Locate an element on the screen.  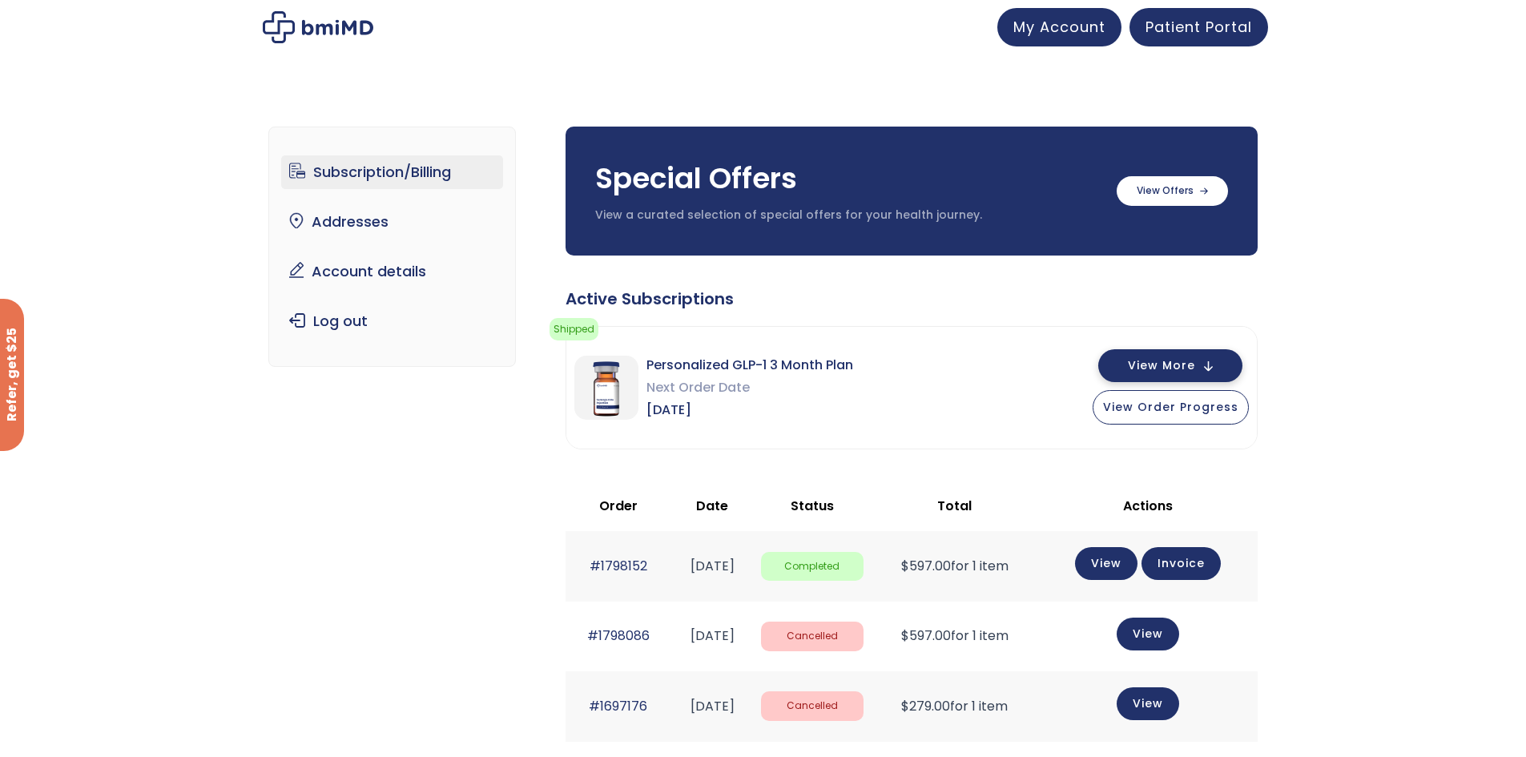
p: View a curated selection of special offers for your health journey. is located at coordinates (848, 216).